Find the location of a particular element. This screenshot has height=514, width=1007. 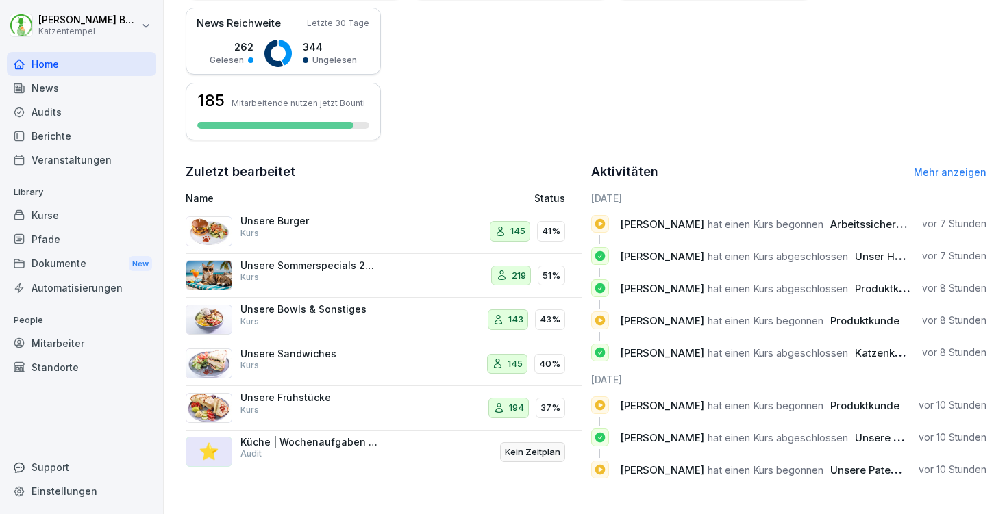

p: 143 is located at coordinates (516, 320).